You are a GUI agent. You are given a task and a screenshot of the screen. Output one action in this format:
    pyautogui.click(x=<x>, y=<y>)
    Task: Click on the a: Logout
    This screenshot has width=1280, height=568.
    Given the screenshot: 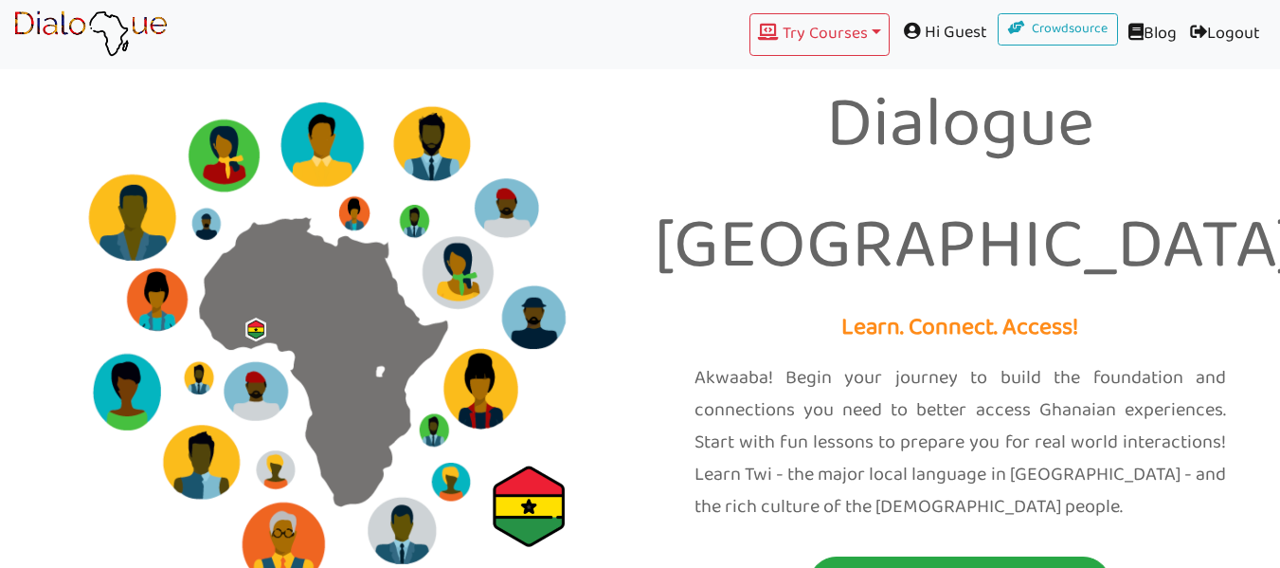 What is the action you would take?
    pyautogui.click(x=1225, y=34)
    